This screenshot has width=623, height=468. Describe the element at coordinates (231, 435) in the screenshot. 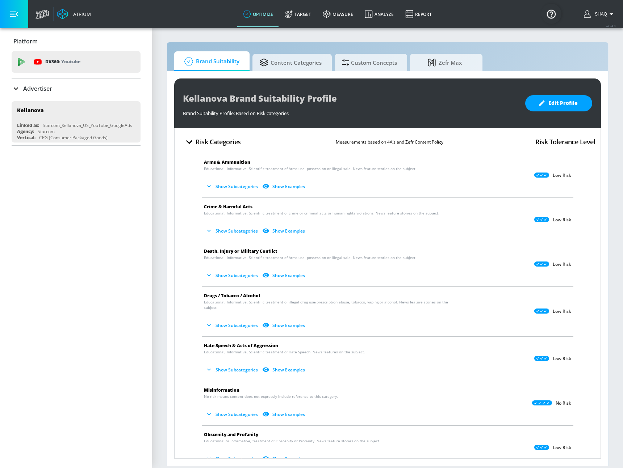

I see `span: Obscenity and Profanity` at that location.